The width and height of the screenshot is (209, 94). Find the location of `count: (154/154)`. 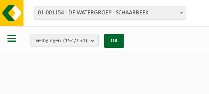

count: (154/154) is located at coordinates (75, 41).